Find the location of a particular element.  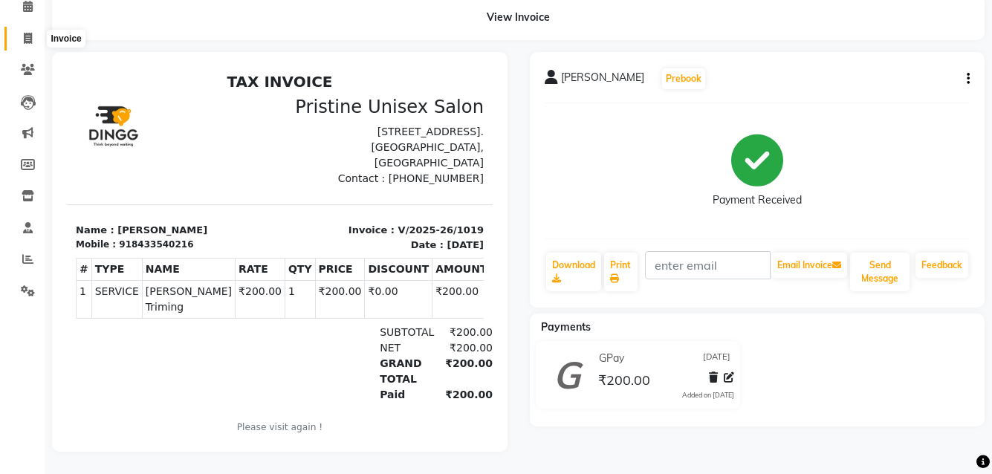

a: Feedback is located at coordinates (942, 265).